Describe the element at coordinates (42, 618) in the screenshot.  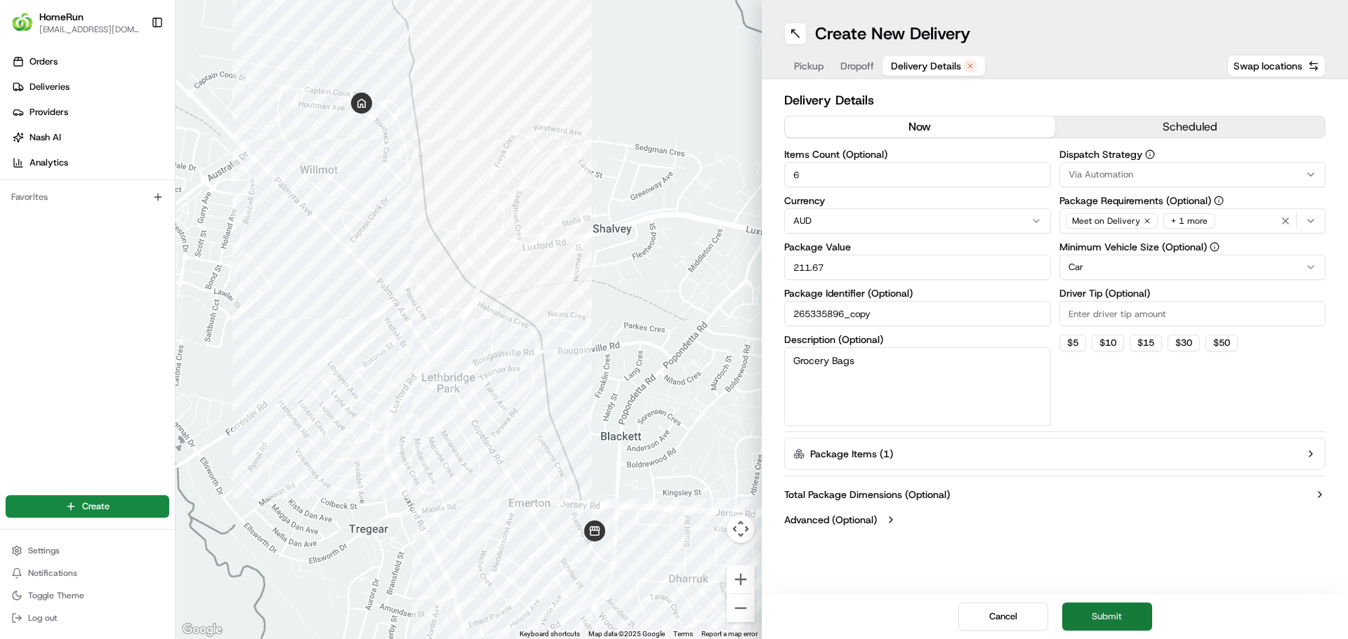
I see `span: Log out` at that location.